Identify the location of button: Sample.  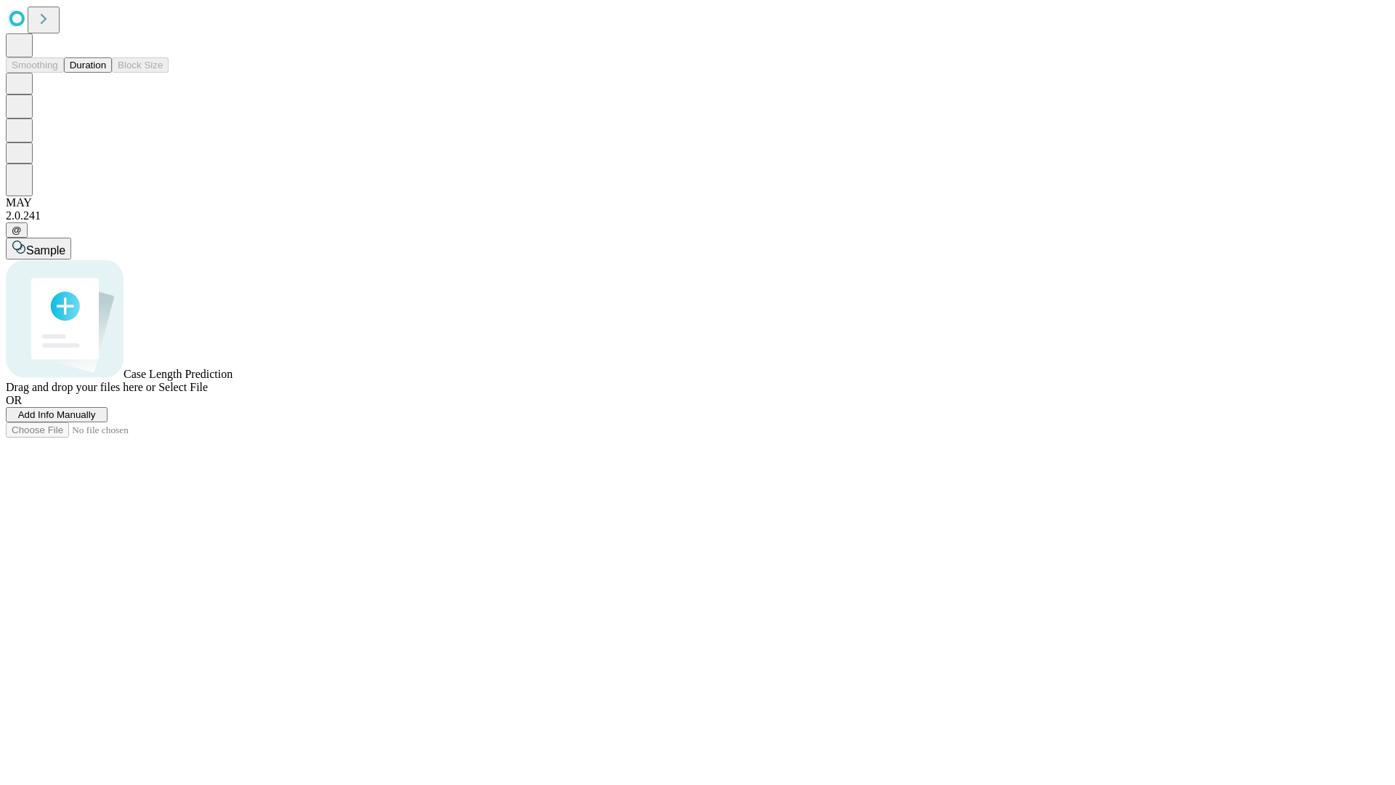
(39, 248).